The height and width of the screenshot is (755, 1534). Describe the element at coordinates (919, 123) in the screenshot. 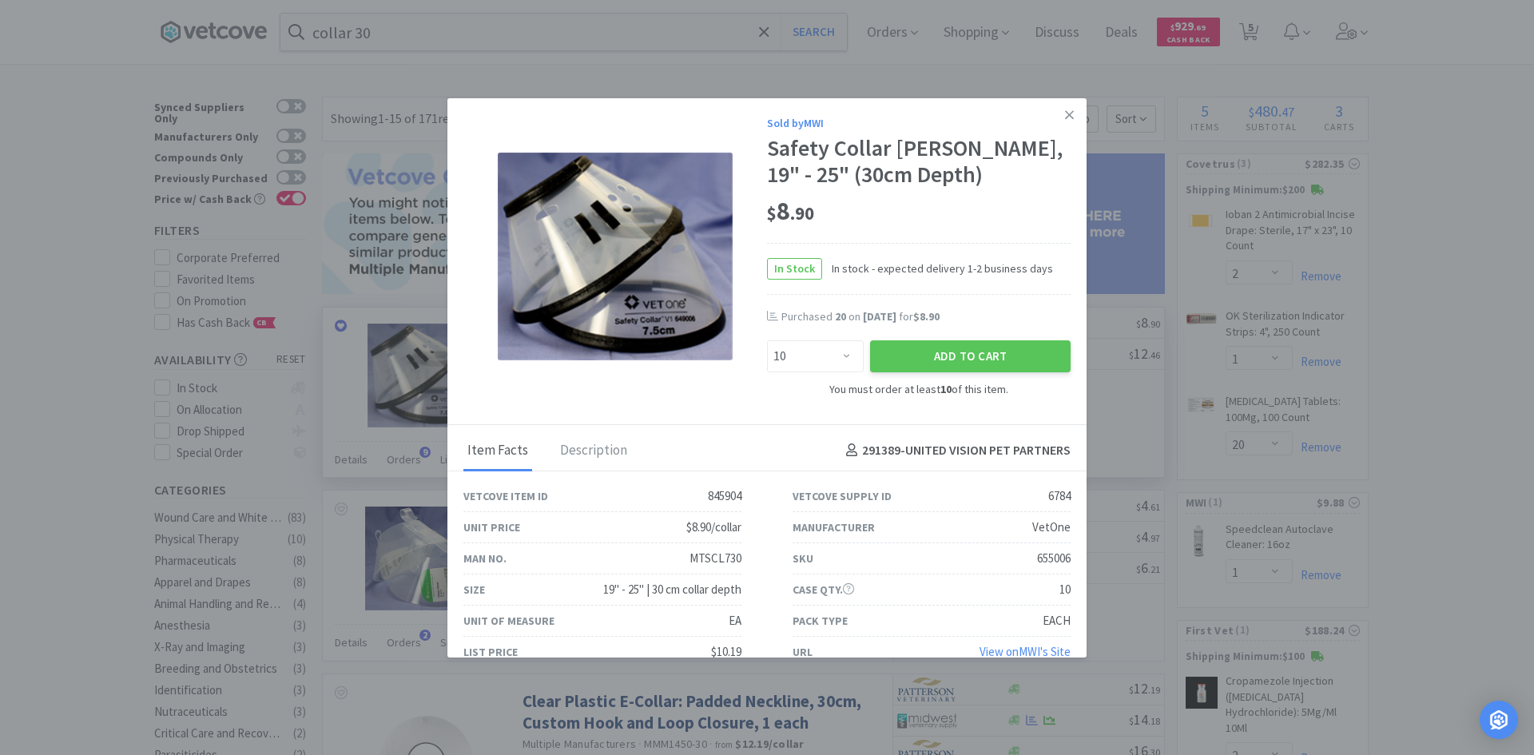

I see `div: Sold by MWI` at that location.